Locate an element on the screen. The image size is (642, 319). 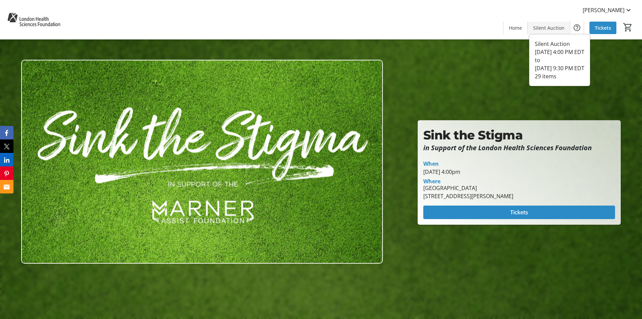
strong: Sink the Stigma is located at coordinates (473, 135).